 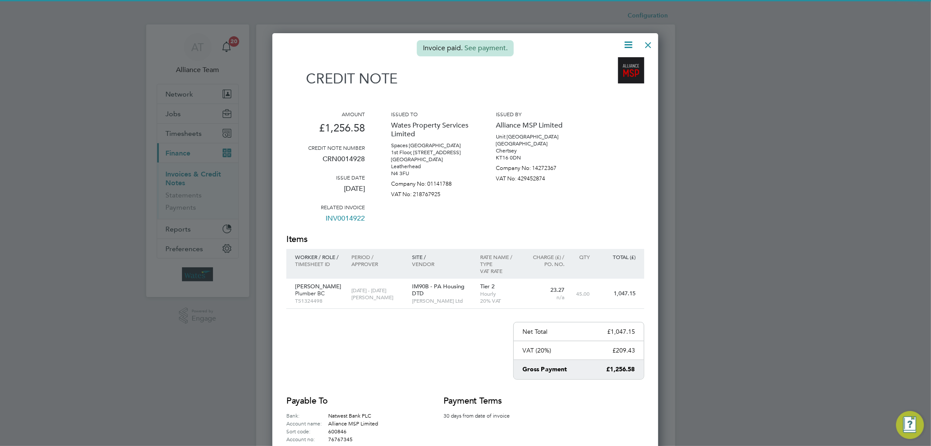 I want to click on p: n/a, so click(x=546, y=297).